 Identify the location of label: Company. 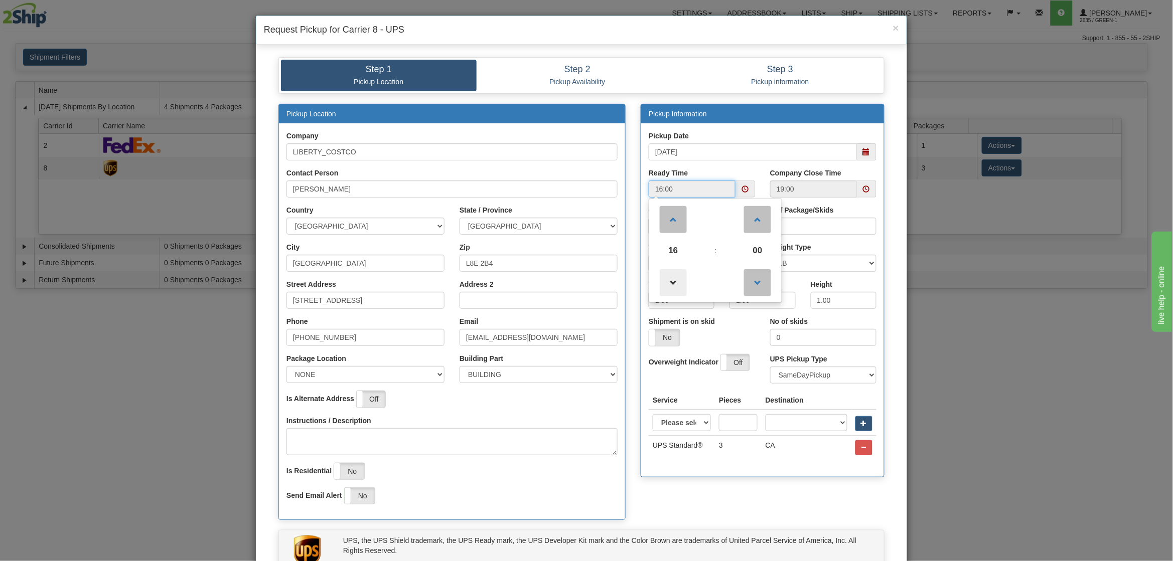
(302, 136).